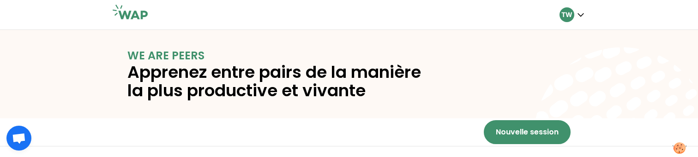 This screenshot has width=698, height=157. Describe the element at coordinates (572, 15) in the screenshot. I see `button: TW` at that location.